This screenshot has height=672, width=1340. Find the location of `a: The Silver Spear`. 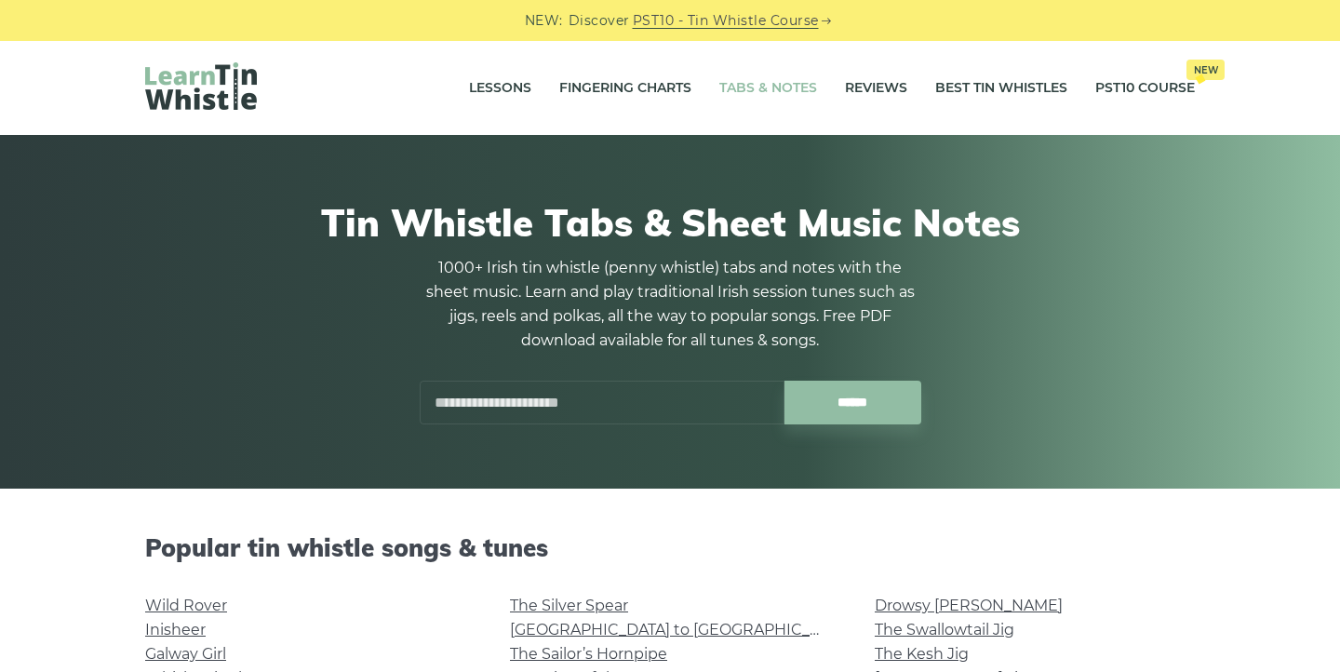

a: The Silver Spear is located at coordinates (569, 605).